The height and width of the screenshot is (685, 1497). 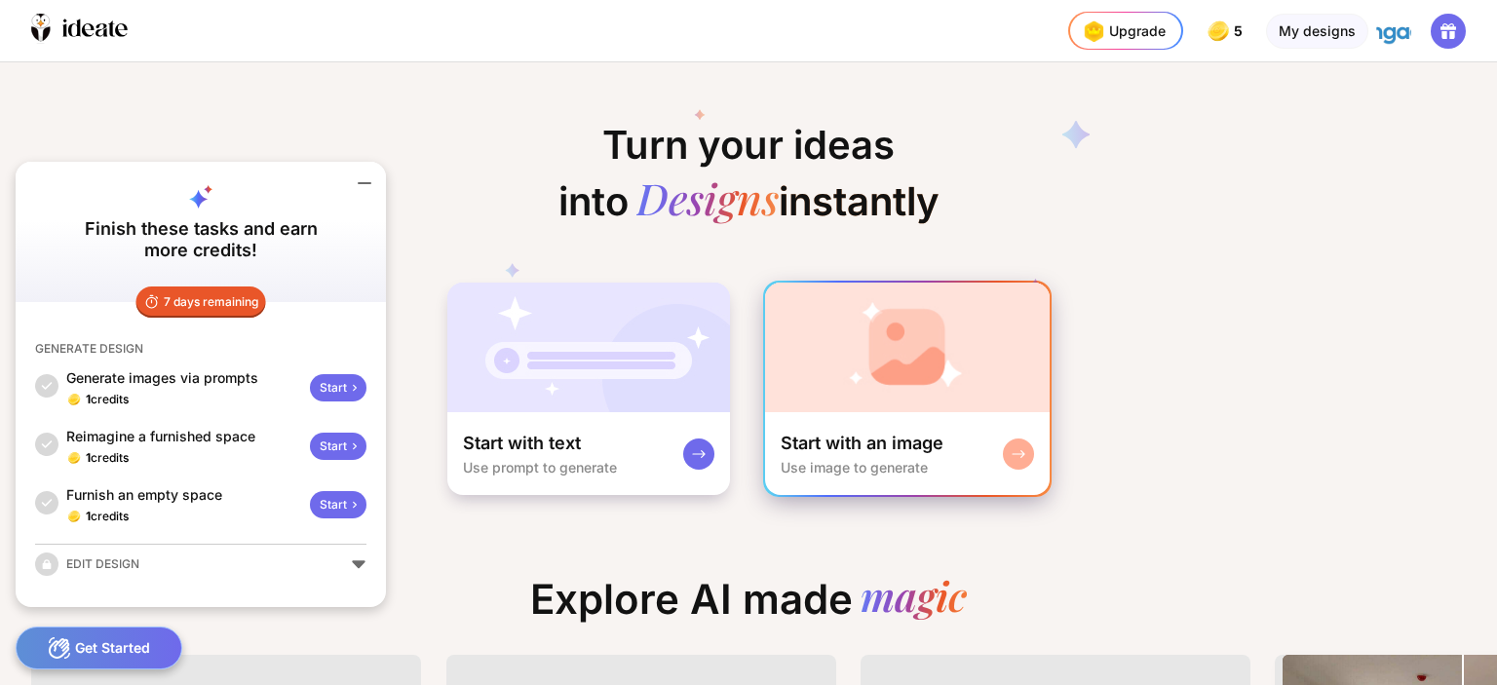 What do you see at coordinates (1122, 31) in the screenshot?
I see `div: Upgrade` at bounding box center [1122, 31].